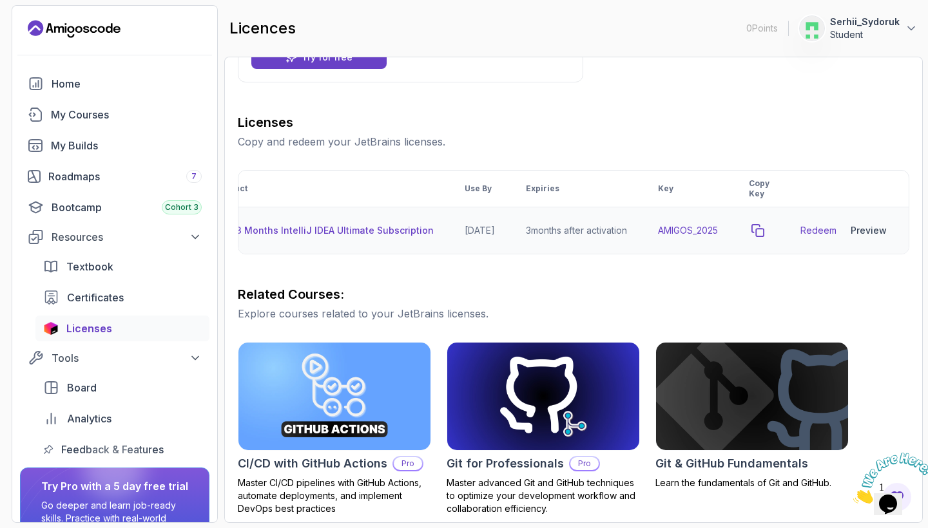 Image resolution: width=928 pixels, height=528 pixels. What do you see at coordinates (115, 358) in the screenshot?
I see `button: Tools` at bounding box center [115, 358].